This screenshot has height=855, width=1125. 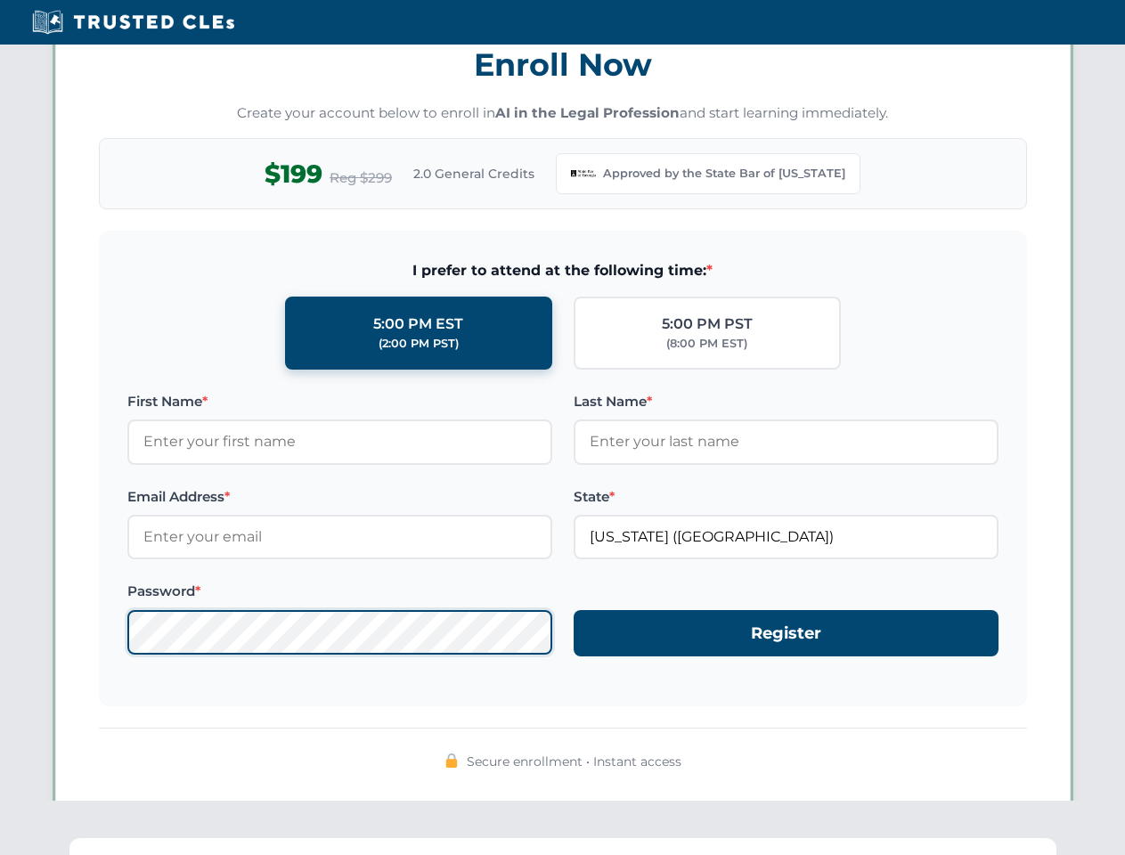 I want to click on span: 2.0 General Credits, so click(x=474, y=174).